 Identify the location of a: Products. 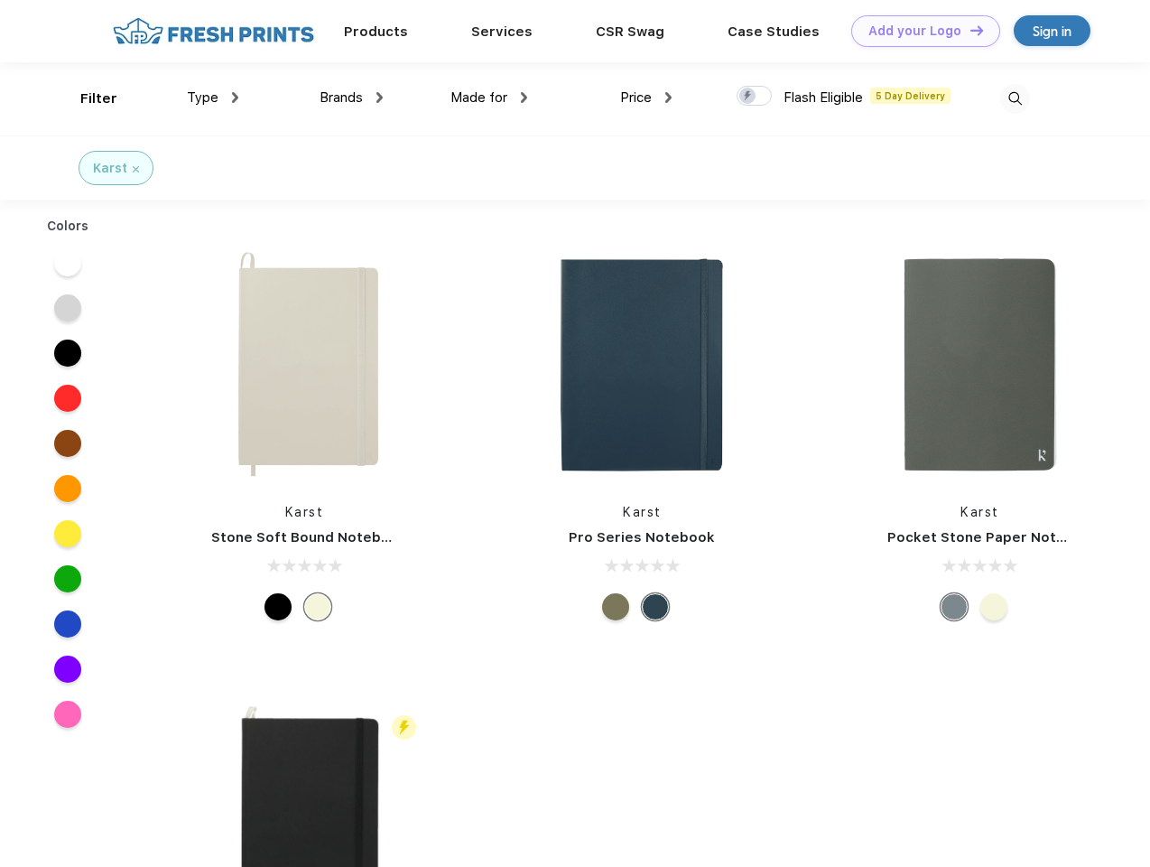
(376, 32).